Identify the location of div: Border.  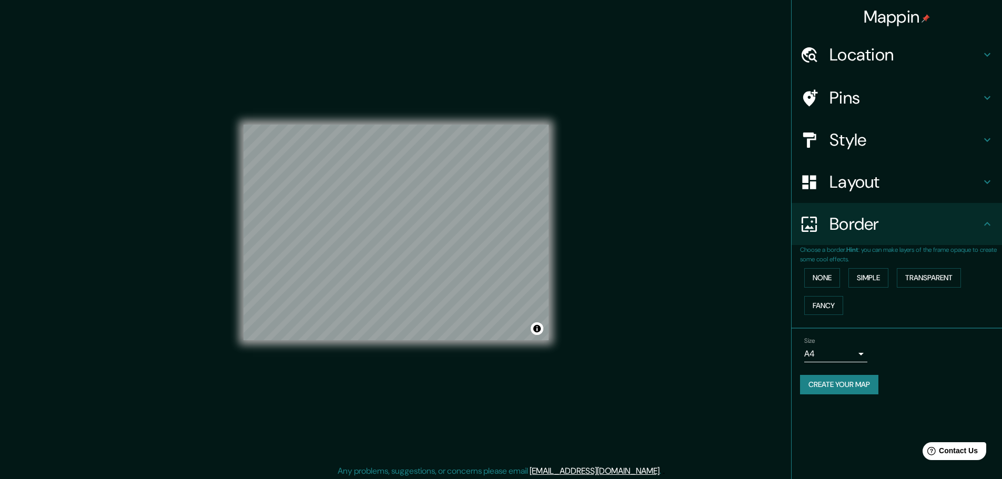
(896, 224).